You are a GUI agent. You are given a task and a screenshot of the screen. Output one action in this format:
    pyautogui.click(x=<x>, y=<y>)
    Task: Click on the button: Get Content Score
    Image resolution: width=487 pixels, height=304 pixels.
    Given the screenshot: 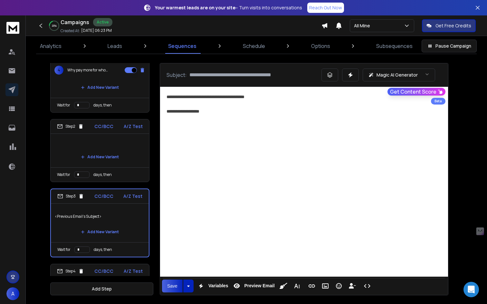 What is the action you would take?
    pyautogui.click(x=416, y=92)
    